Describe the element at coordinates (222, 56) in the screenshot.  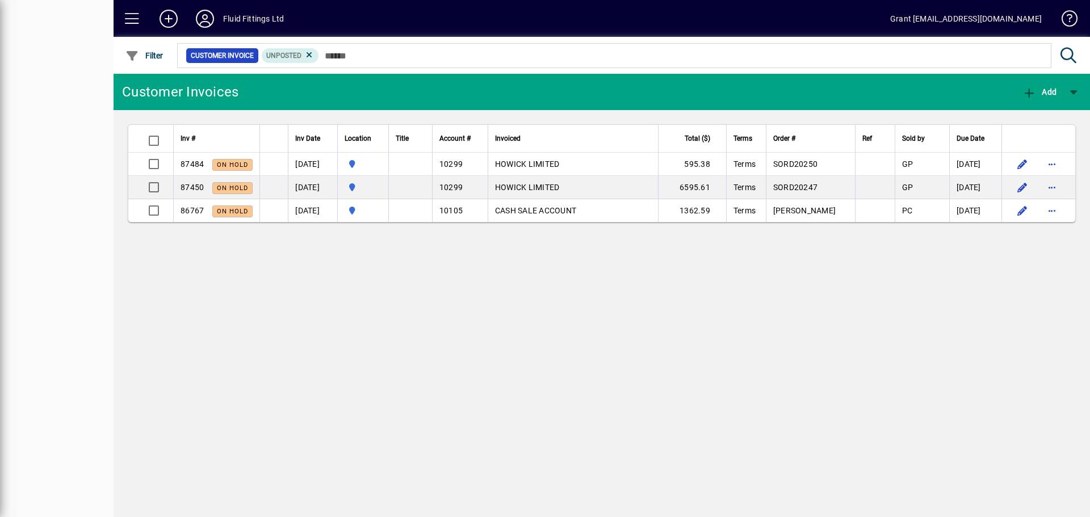
I see `span: Customer Invoice` at that location.